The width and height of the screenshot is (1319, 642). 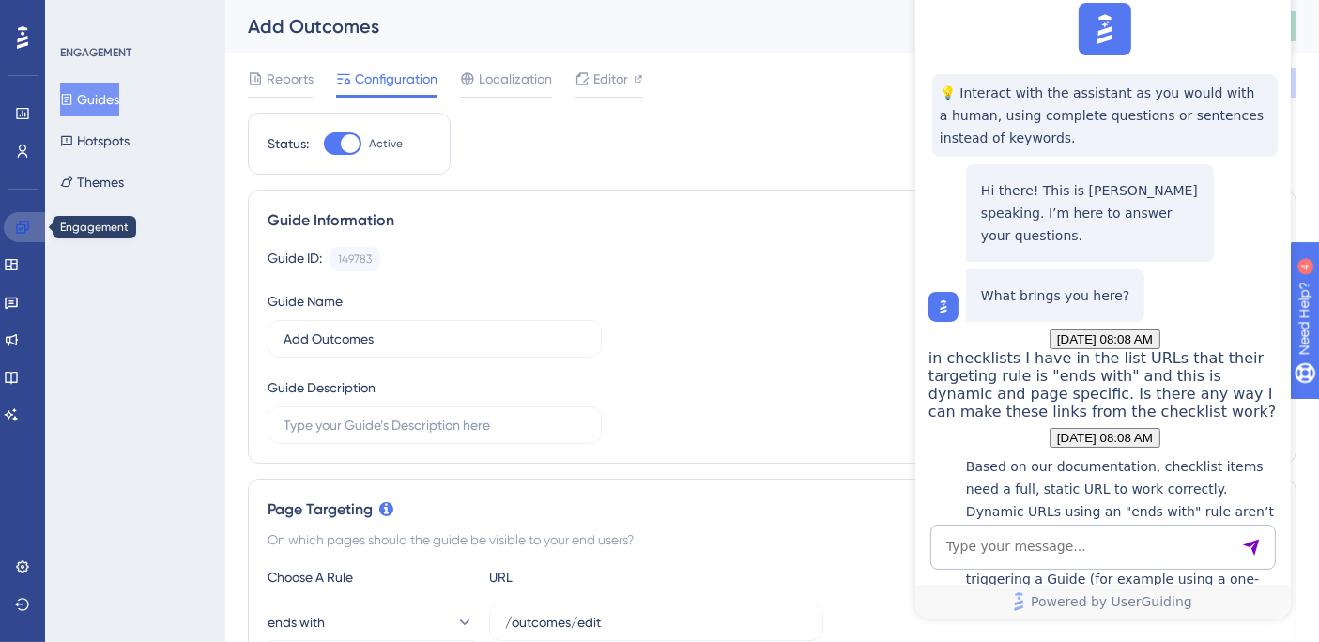 I want to click on div: Send Message, so click(x=336, y=582).